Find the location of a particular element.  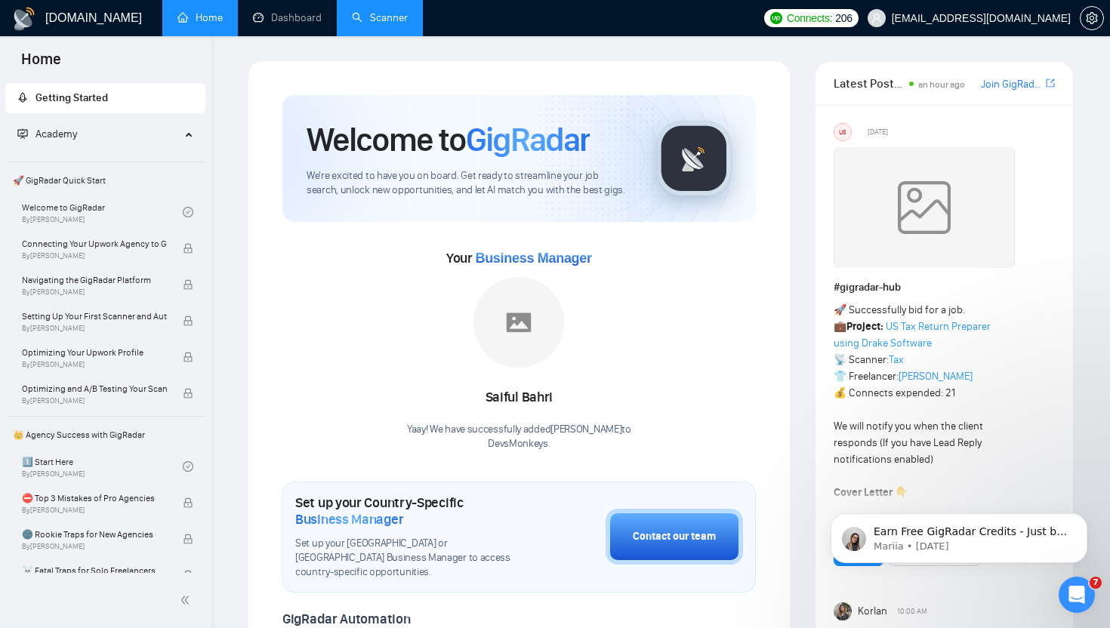

img: placeholder.png is located at coordinates (519, 322).